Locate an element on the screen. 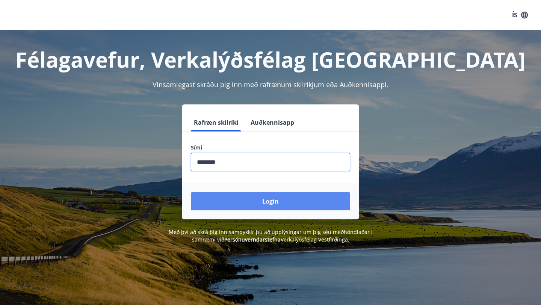 The image size is (541, 305). button: Login is located at coordinates (271, 202).